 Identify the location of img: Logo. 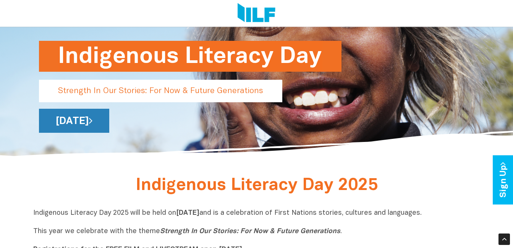
(257, 13).